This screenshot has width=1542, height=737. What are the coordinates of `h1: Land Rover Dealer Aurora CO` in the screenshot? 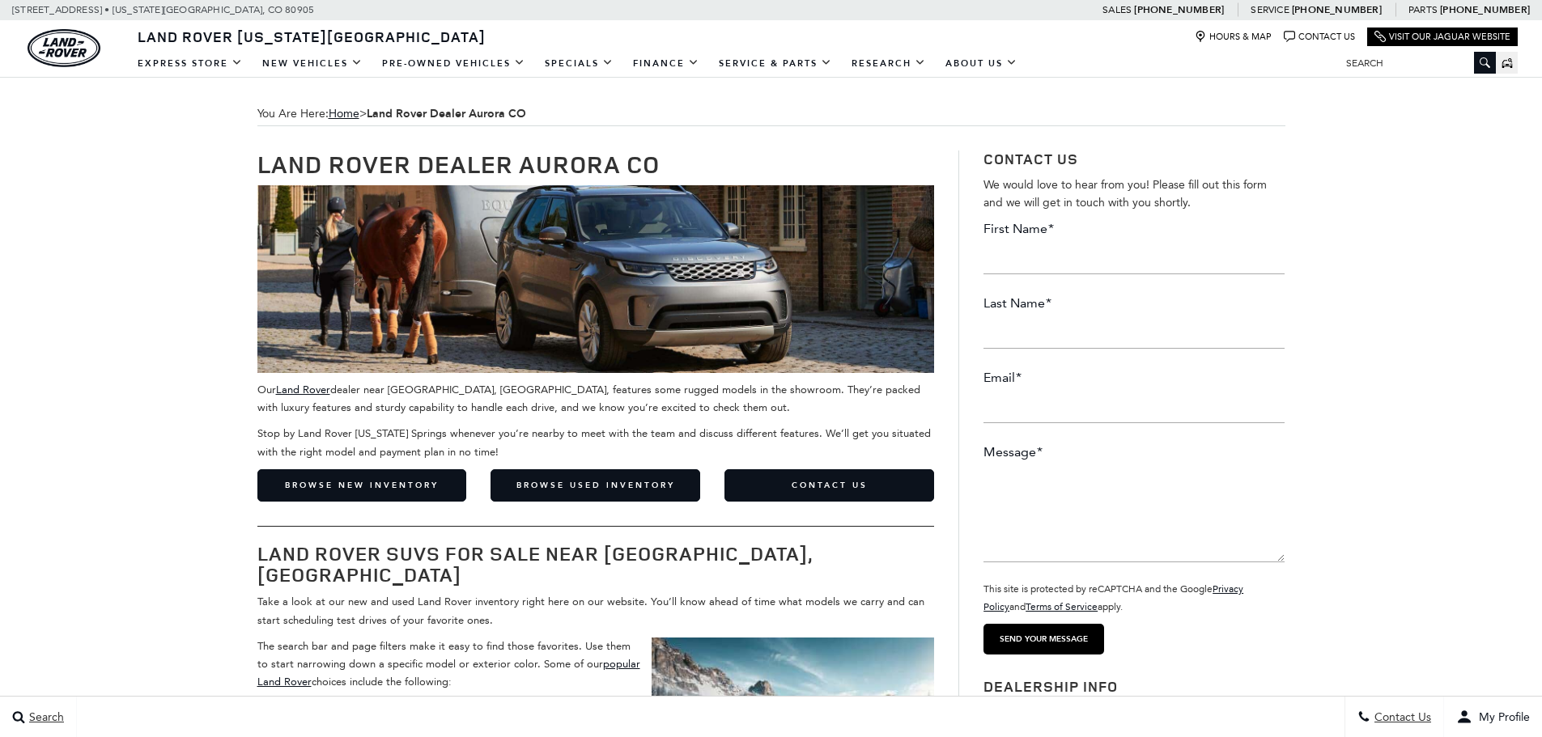 It's located at (596, 163).